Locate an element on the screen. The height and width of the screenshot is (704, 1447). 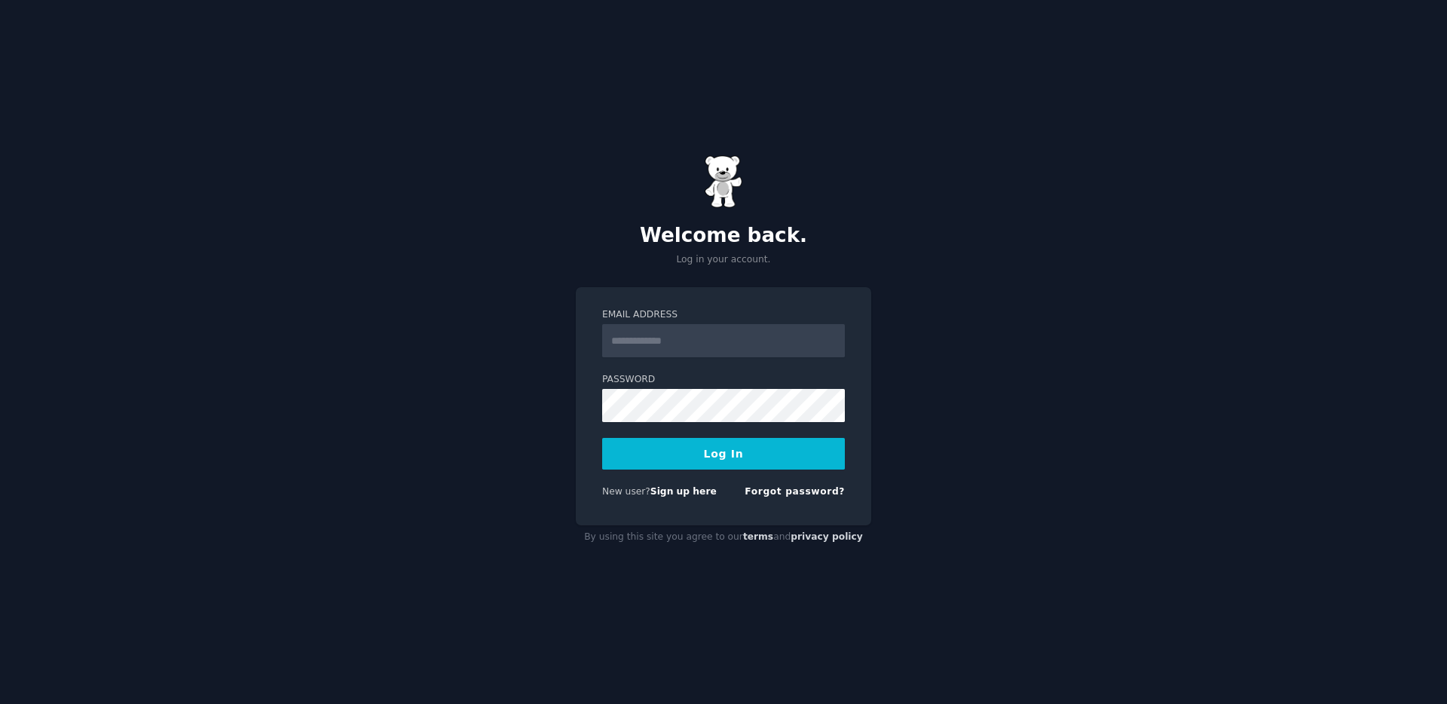
button: Log In is located at coordinates (723, 454).